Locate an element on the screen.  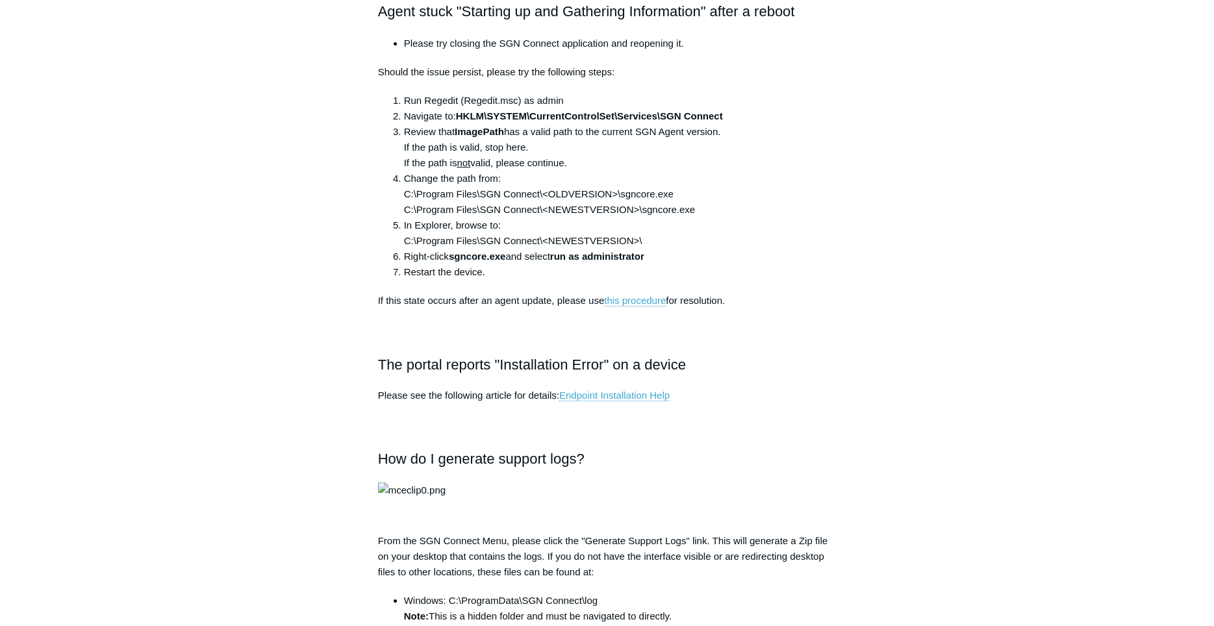
strong: run as administrator is located at coordinates (597, 256).